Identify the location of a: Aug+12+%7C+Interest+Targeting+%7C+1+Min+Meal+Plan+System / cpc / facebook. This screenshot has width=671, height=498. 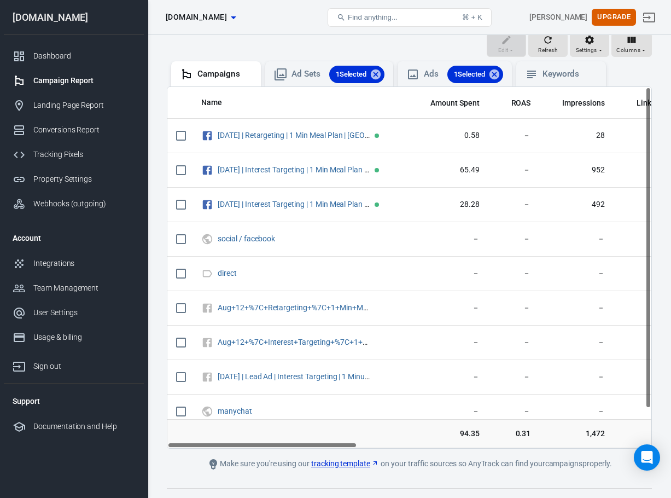
(359, 342).